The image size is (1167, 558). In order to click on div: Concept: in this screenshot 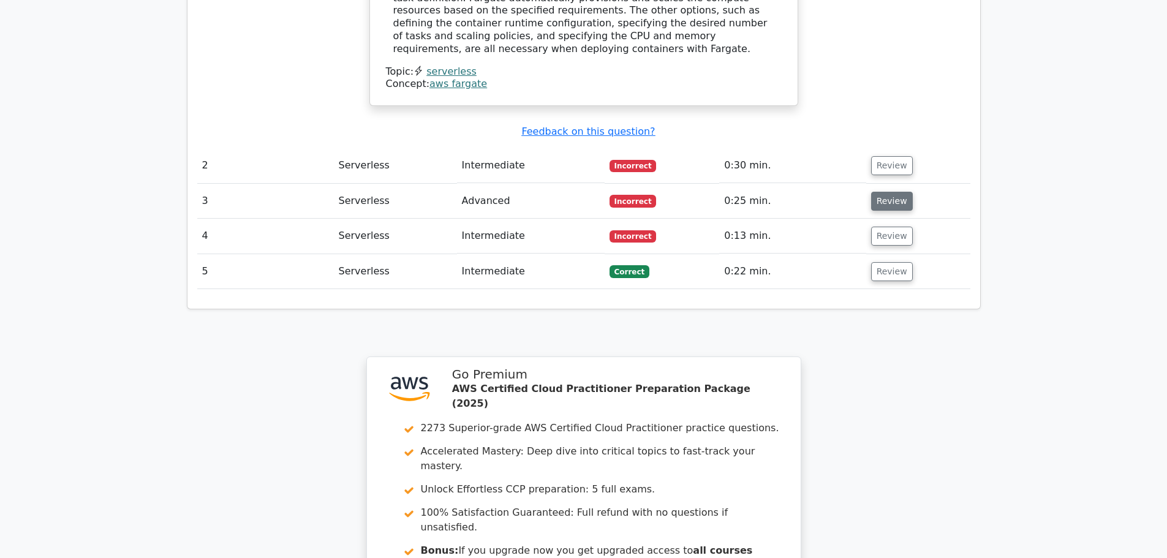, I will do `click(584, 84)`.